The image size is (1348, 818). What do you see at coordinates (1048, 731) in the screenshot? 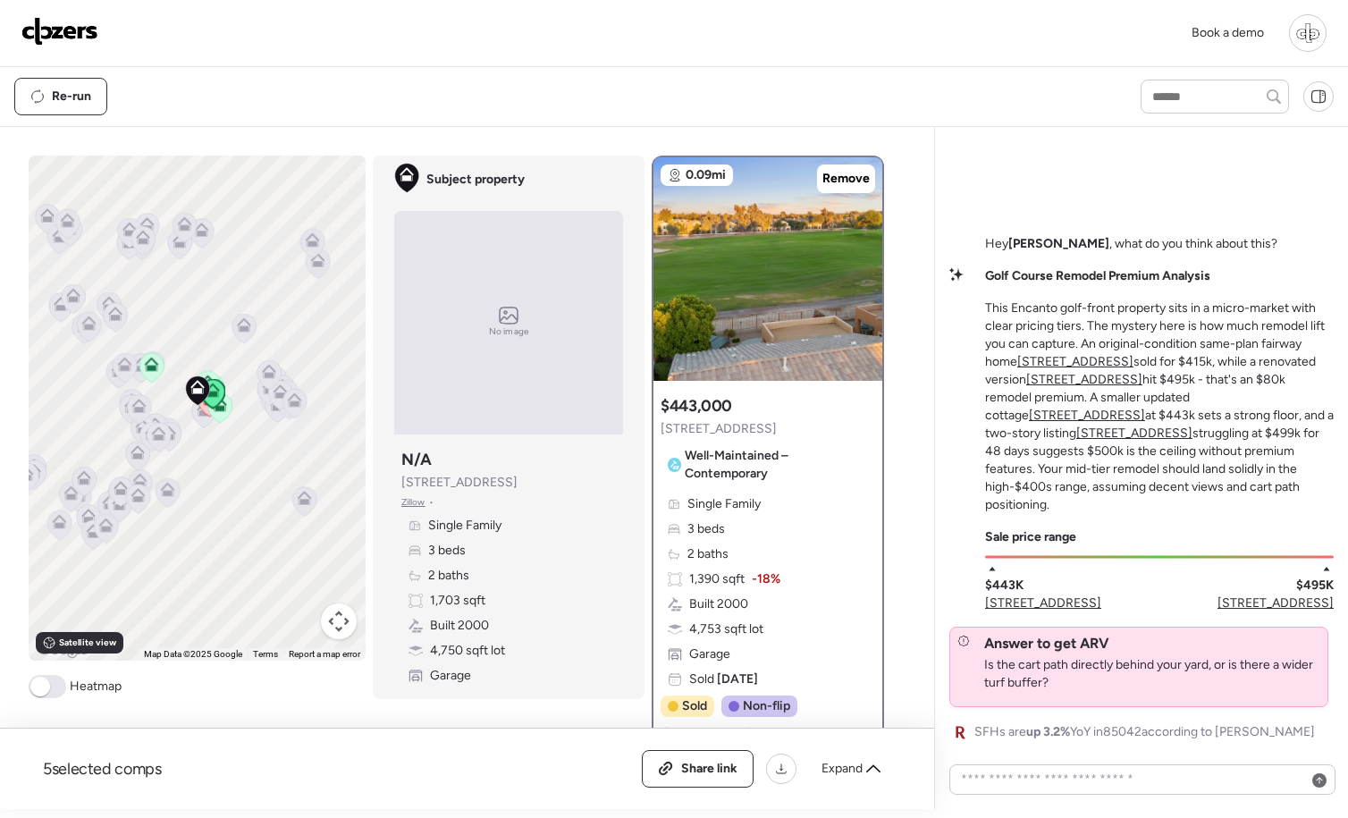
I see `span: up 3.2%` at bounding box center [1048, 731].